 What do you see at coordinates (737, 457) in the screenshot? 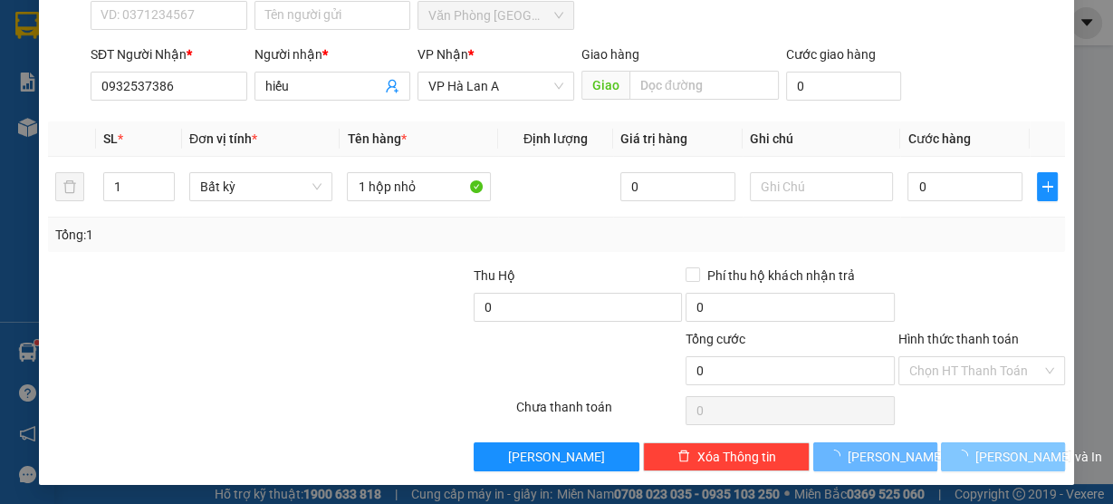
I see `span: Xóa Thông tin` at bounding box center [737, 457].